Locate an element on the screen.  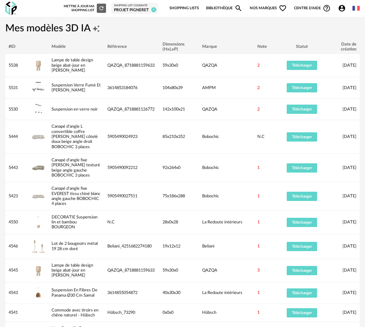
span: QAZQA_8718881126772 is located at coordinates (131, 109).